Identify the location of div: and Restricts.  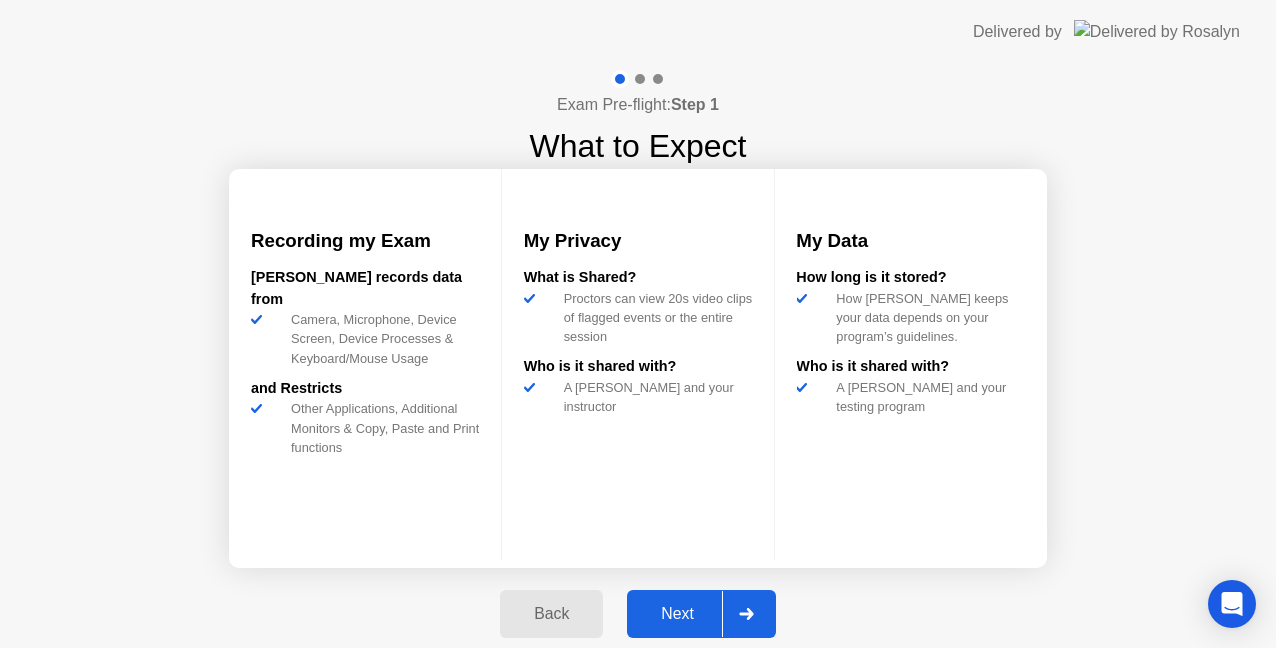
(365, 389).